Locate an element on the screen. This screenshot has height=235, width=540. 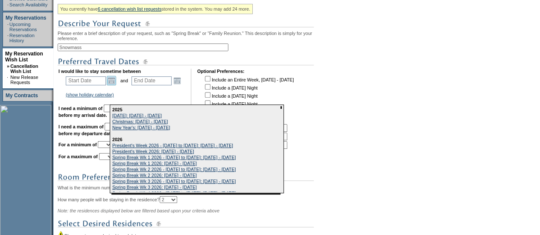
a: My Reservations is located at coordinates (26, 18).